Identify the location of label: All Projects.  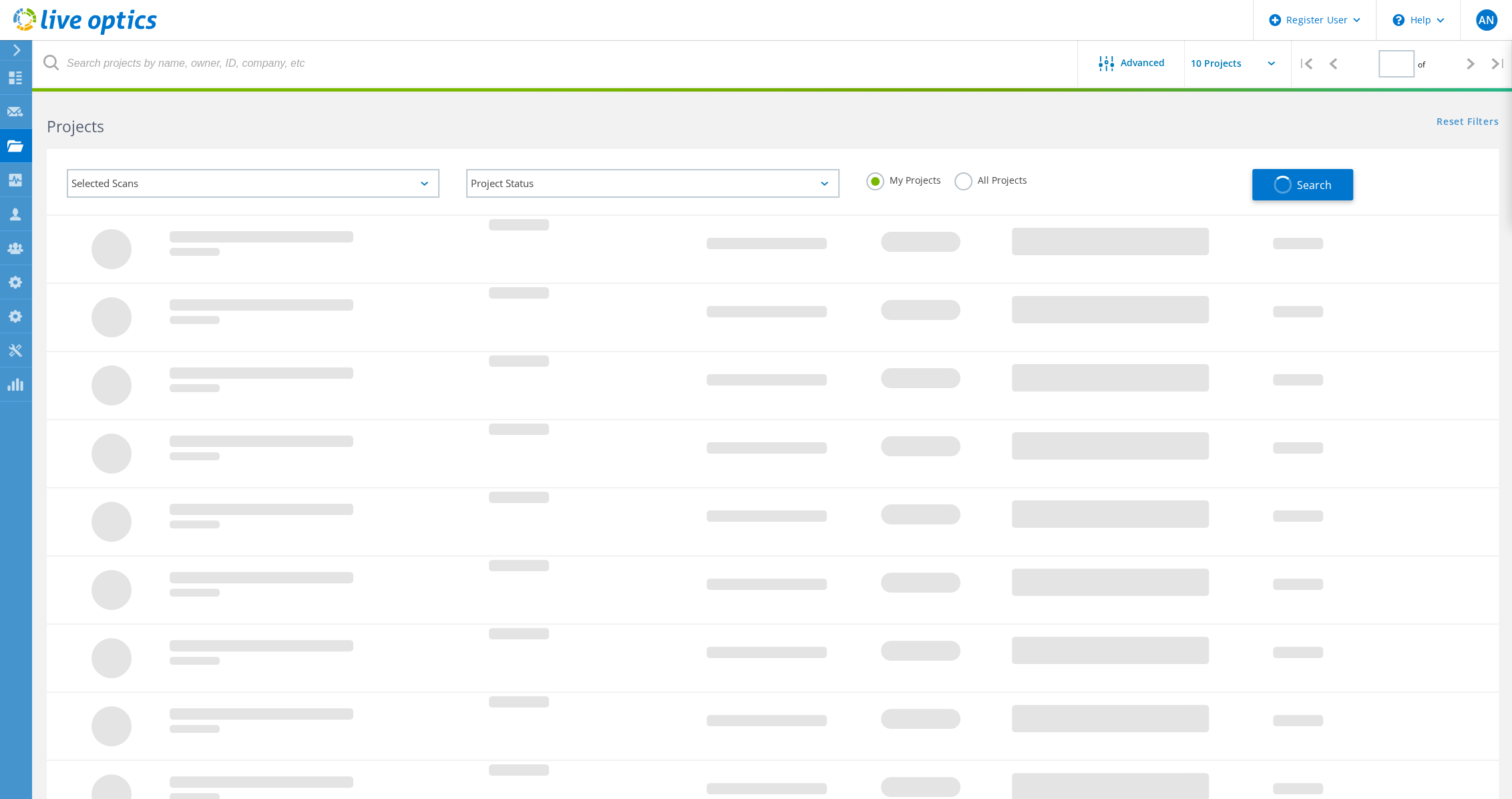
(991, 179).